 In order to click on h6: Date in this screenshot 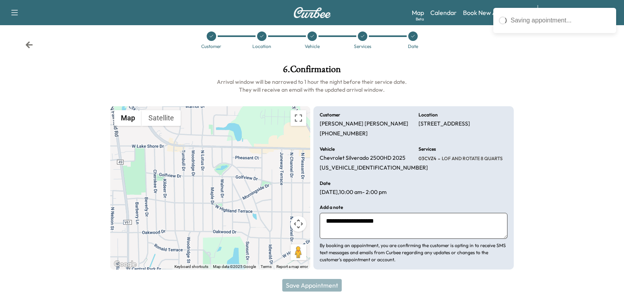, I will do `click(325, 183)`.